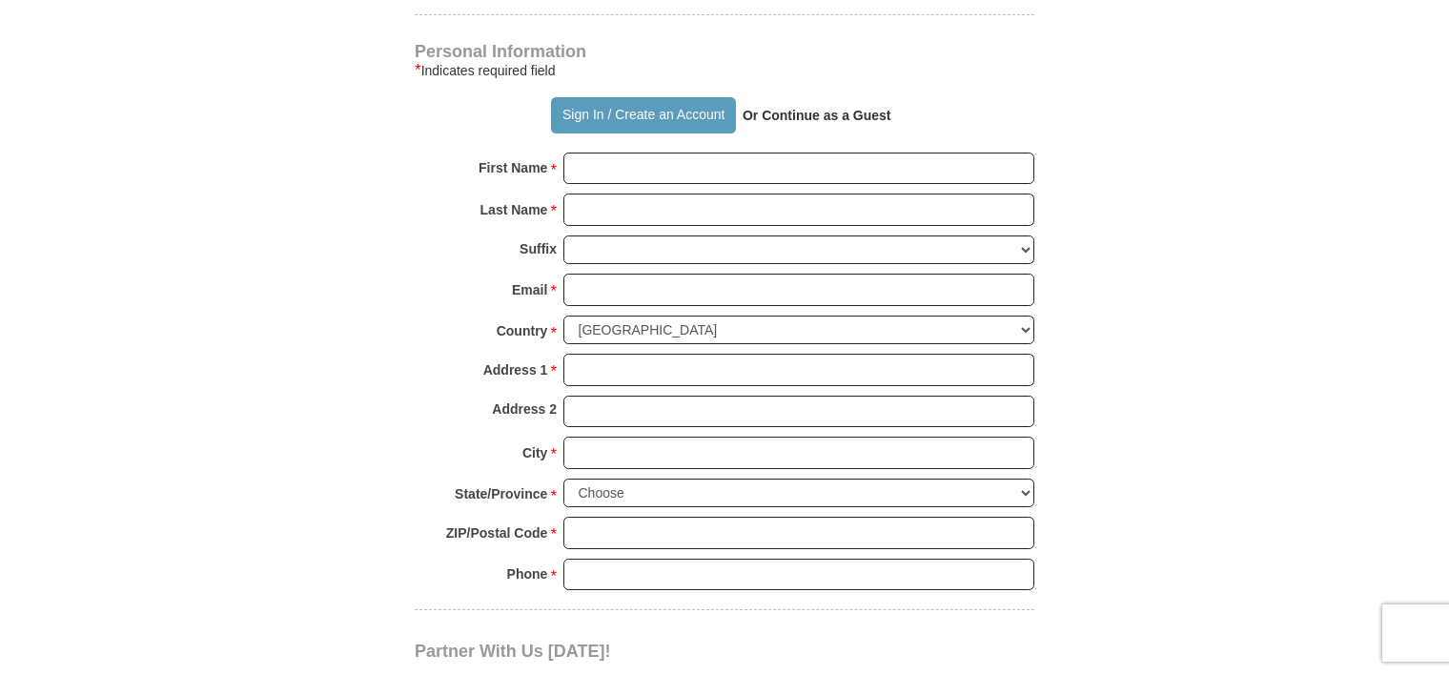 The width and height of the screenshot is (1449, 675). I want to click on strong: City, so click(535, 453).